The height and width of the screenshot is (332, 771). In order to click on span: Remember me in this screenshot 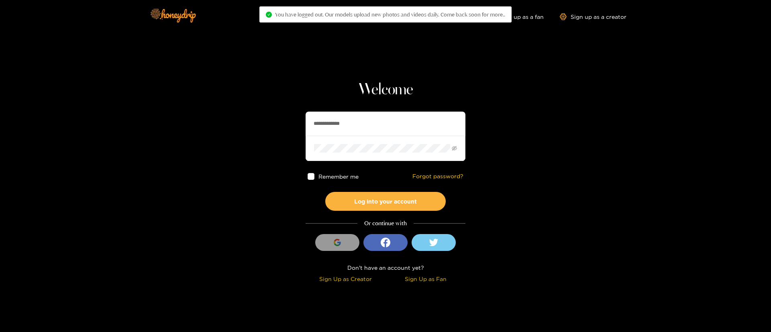, I will do `click(338, 176)`.